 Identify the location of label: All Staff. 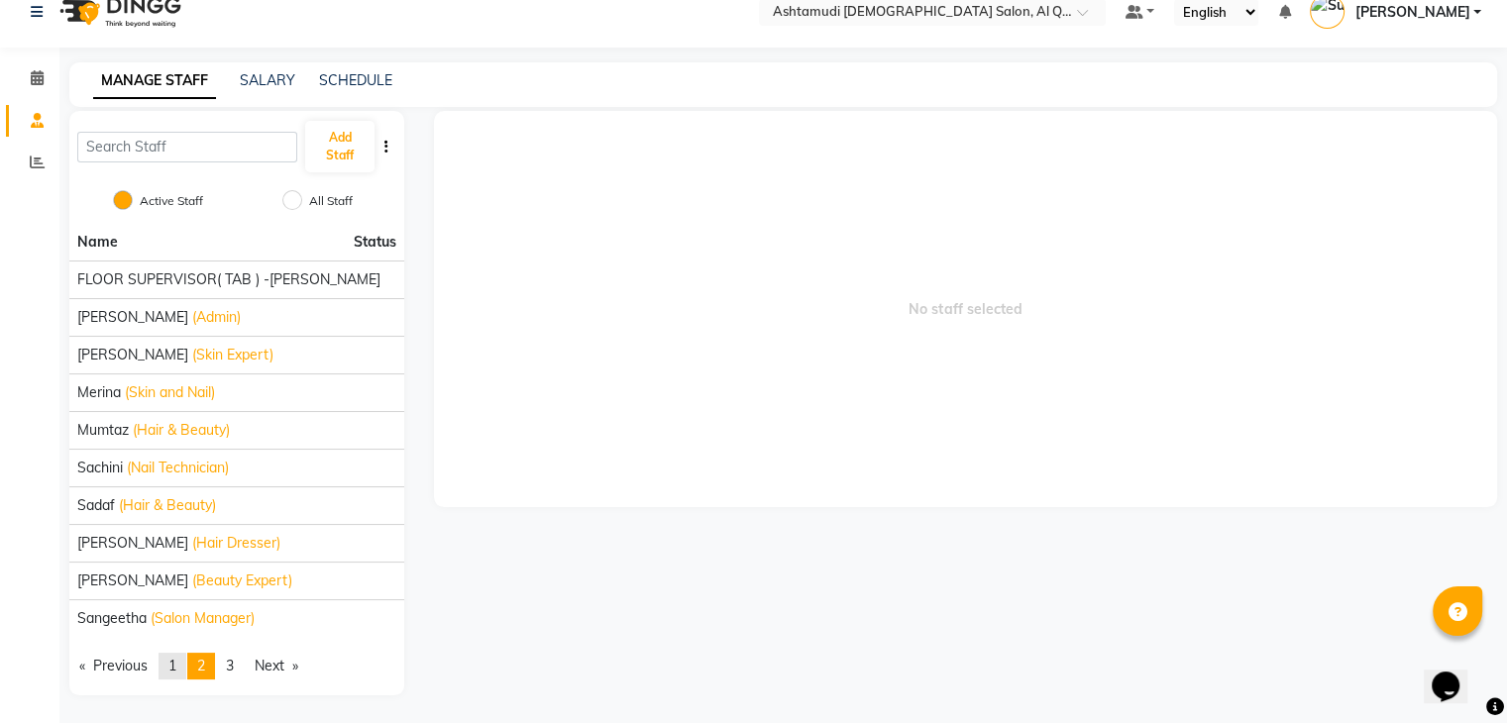
(331, 201).